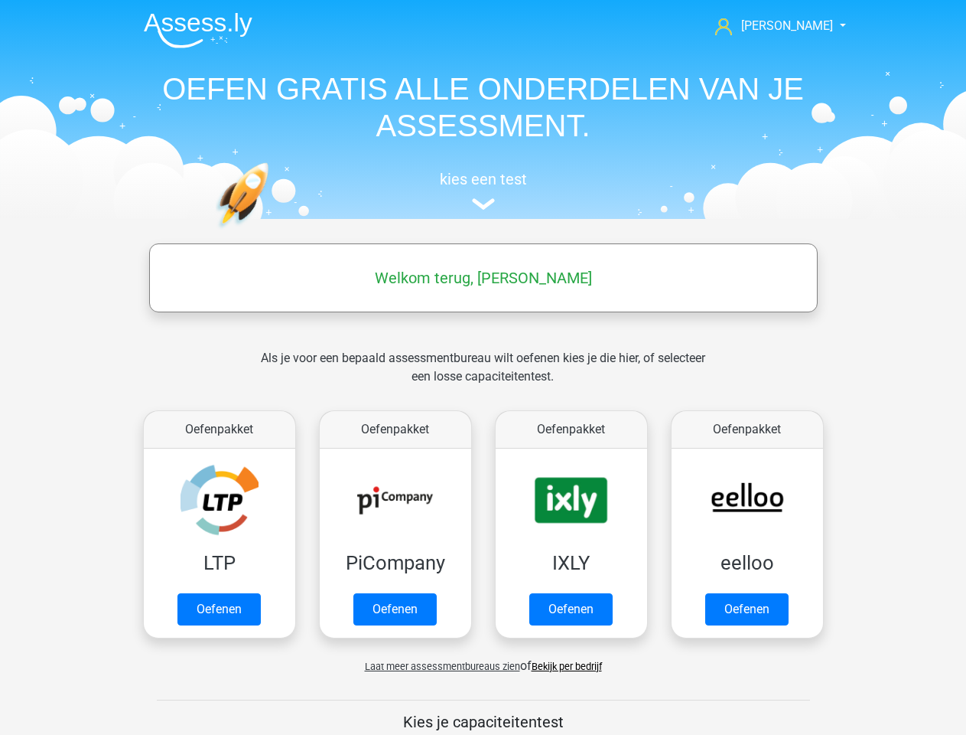  I want to click on div: Als je voor een bepaald assessmentbureau wilt oefenen kies je die hier, of selecteer een losse ca..., so click(483, 376).